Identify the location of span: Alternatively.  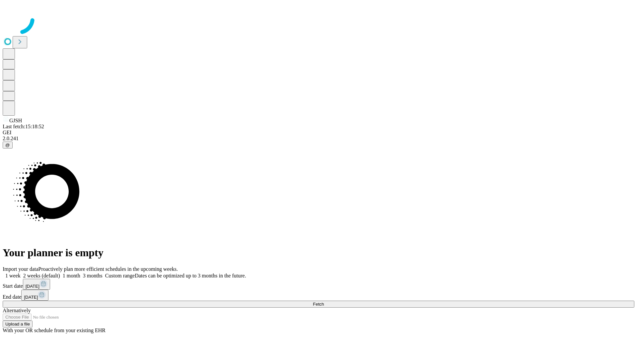
(17, 310).